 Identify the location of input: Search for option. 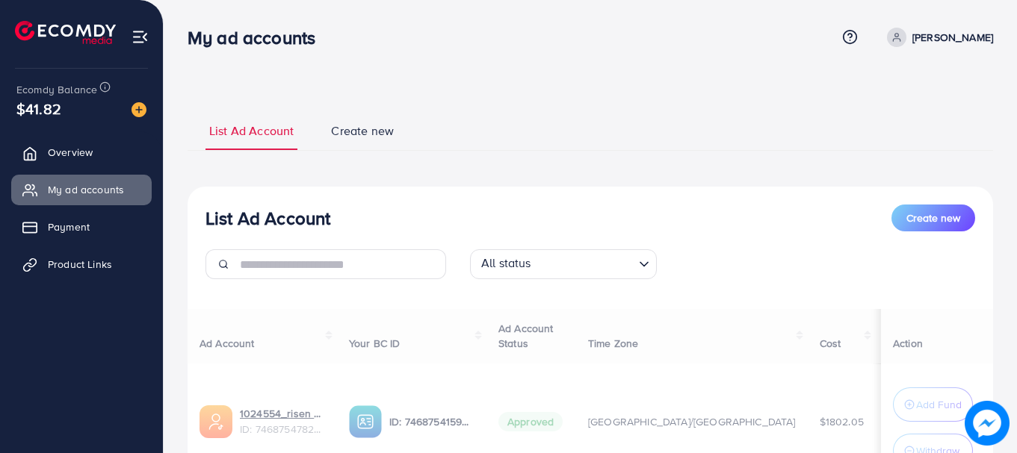
(584, 264).